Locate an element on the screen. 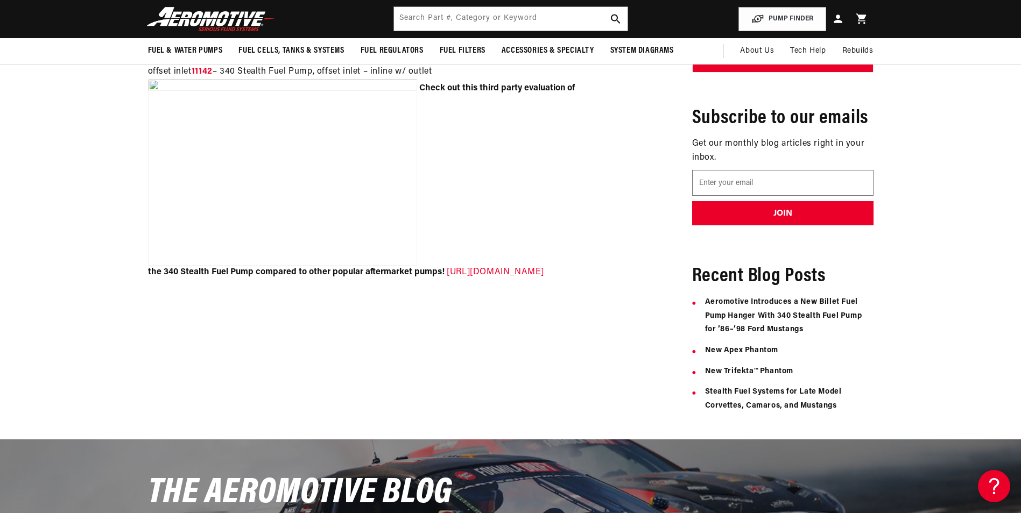 The height and width of the screenshot is (513, 1021). a: Stealth Fuel Systems for Late Model Corvettes, Camaros, and Mustangs is located at coordinates (773, 399).